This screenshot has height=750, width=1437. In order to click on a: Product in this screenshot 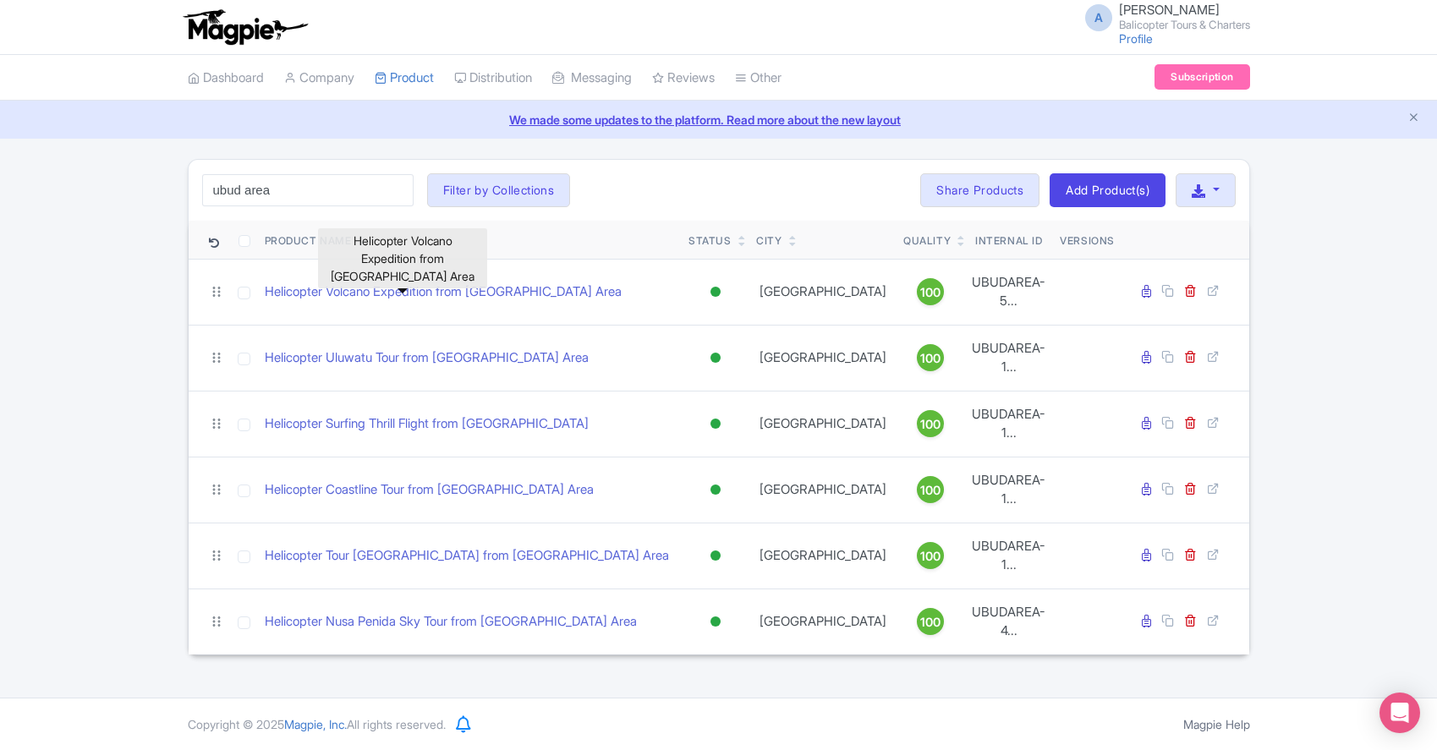, I will do `click(404, 78)`.